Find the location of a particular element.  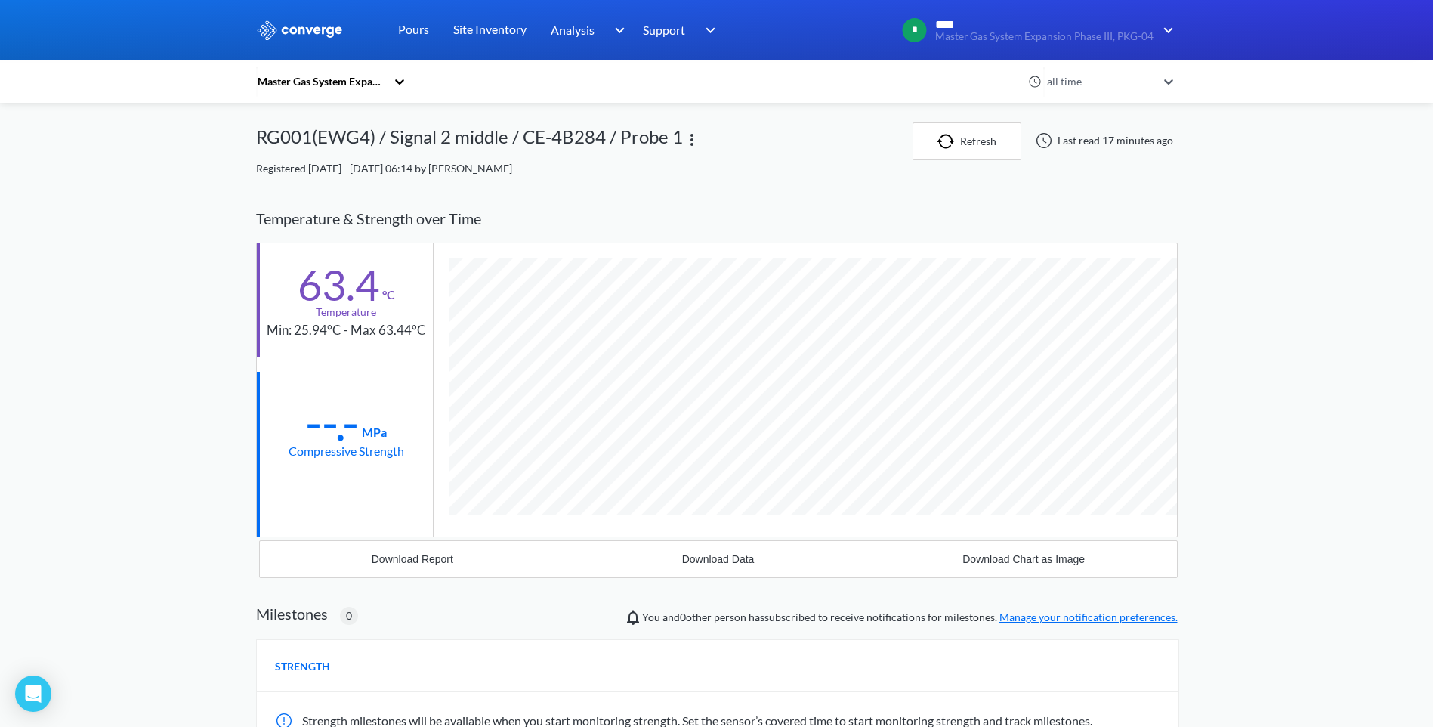

button: Download Data is located at coordinates (718, 559).